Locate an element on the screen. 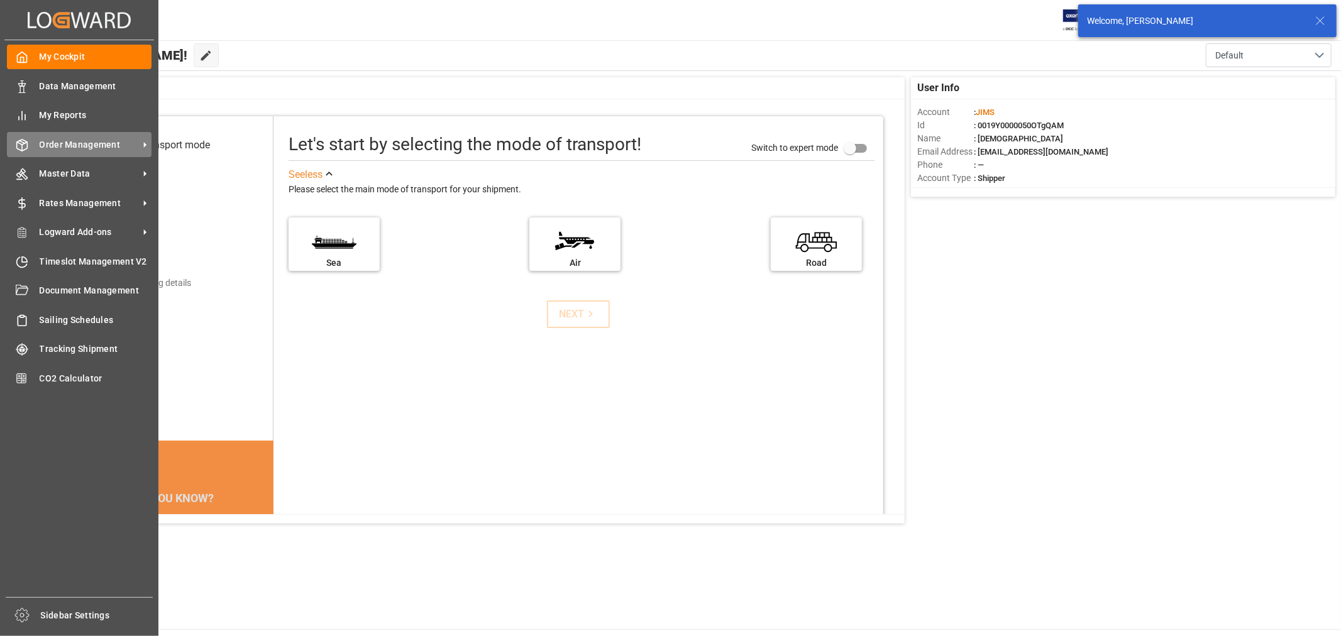 This screenshot has height=636, width=1341. span: Logward Add-ons is located at coordinates (89, 232).